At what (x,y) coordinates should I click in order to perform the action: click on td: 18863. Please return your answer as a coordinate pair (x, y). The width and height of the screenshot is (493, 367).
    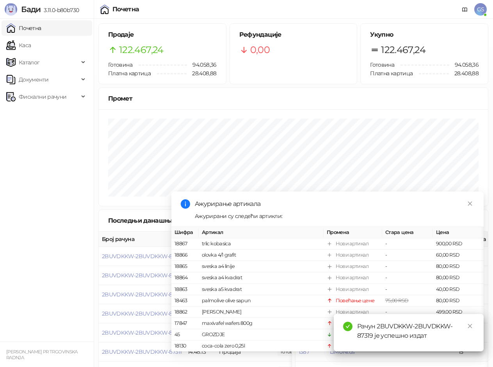
    Looking at the image, I should click on (185, 289).